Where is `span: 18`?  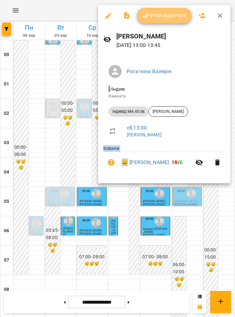 span: 18 is located at coordinates (174, 162).